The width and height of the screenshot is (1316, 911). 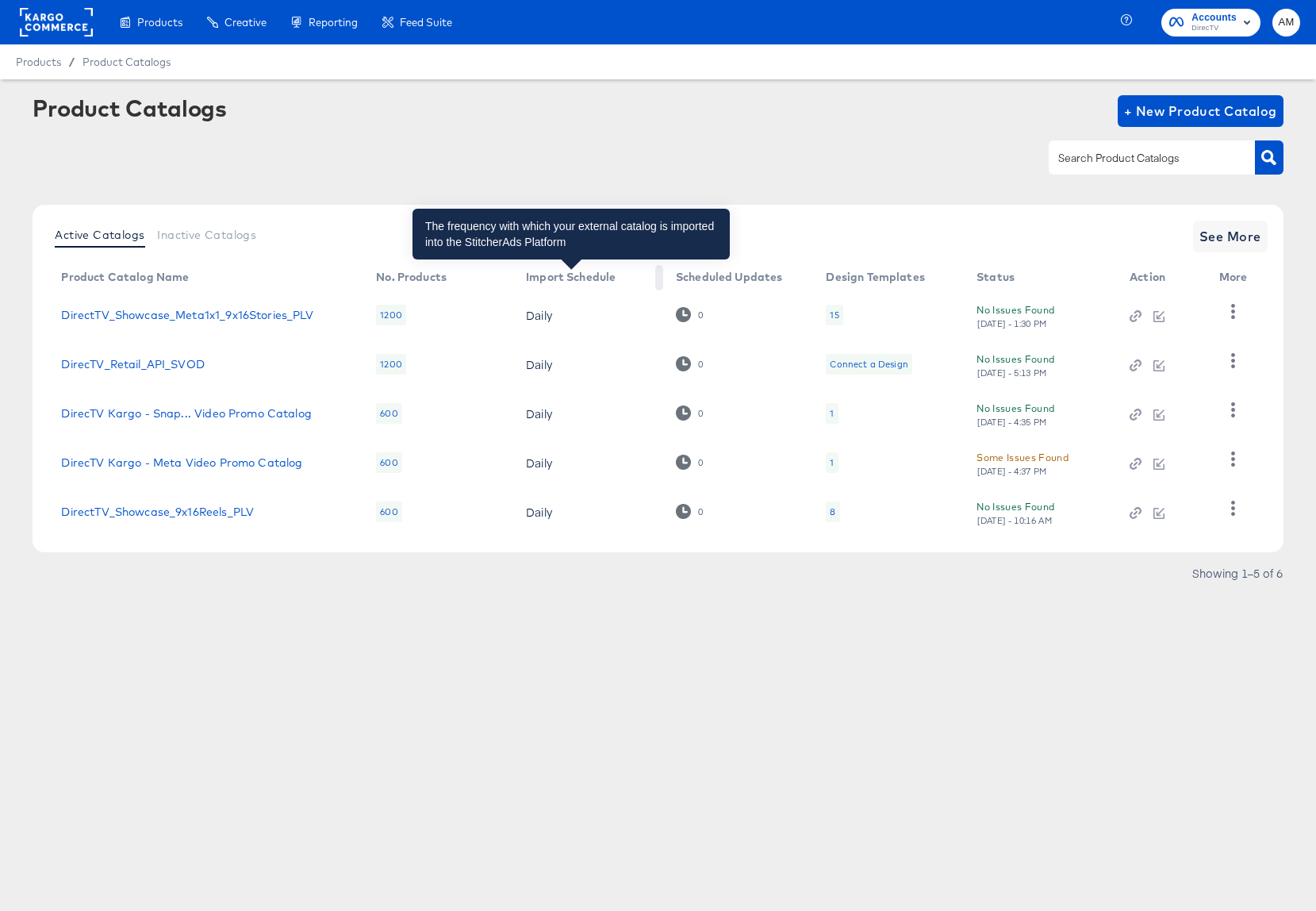 I want to click on div: 15, so click(x=834, y=315).